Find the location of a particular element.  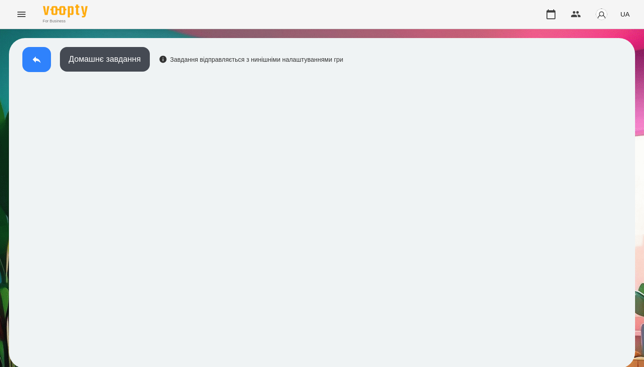

div: Завдання відправляється з нинішніми налаштуваннями гри is located at coordinates (251, 59).